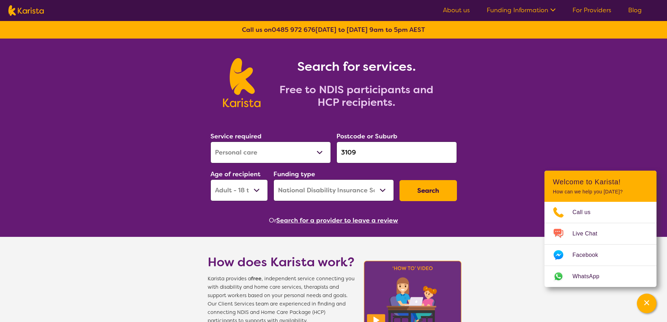 The image size is (667, 322). What do you see at coordinates (294, 174) in the screenshot?
I see `label: Funding type` at bounding box center [294, 174].